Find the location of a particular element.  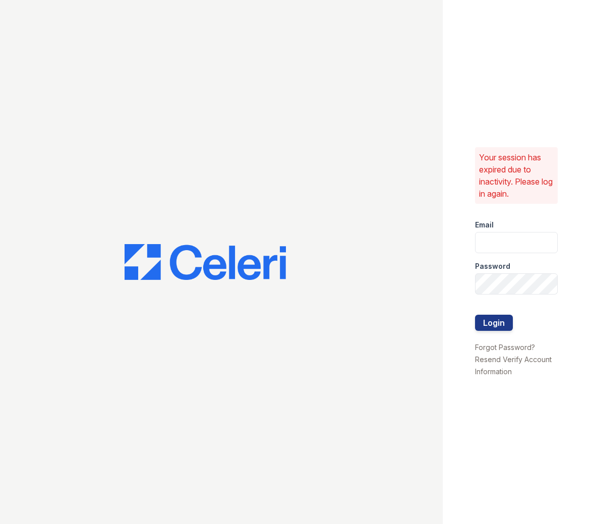

a: Forgot Password? is located at coordinates (505, 347).